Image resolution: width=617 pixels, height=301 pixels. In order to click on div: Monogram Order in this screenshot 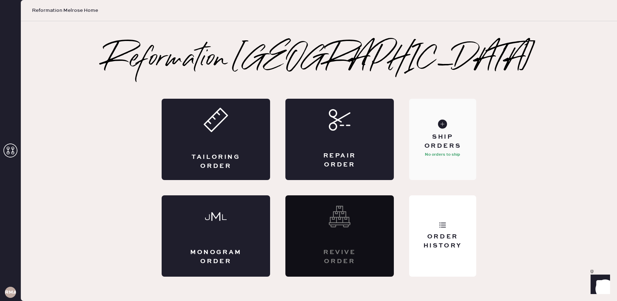, I will do `click(216, 257)`.